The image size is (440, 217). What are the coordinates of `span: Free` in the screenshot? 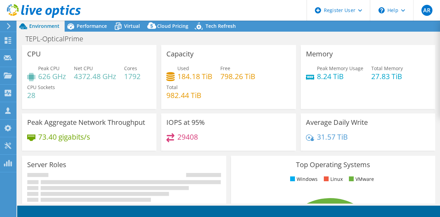 It's located at (225, 68).